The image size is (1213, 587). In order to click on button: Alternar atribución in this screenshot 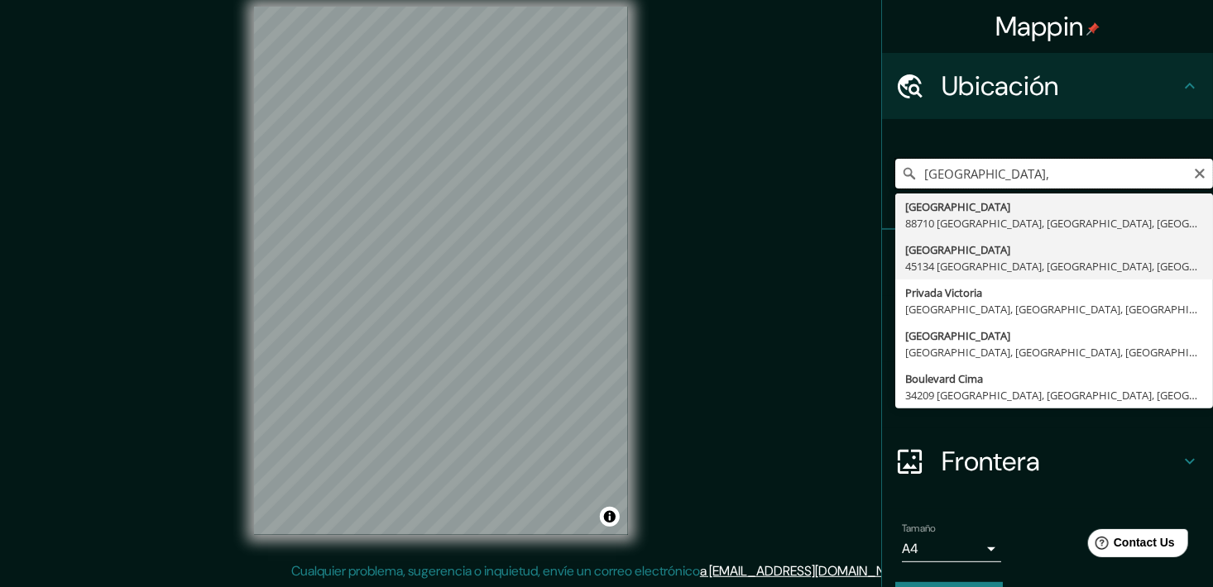, I will do `click(610, 517)`.